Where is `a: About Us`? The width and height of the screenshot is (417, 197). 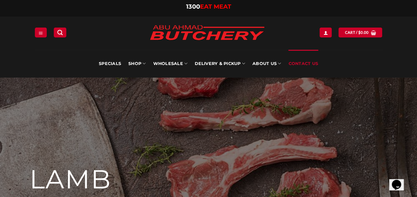
a: About Us is located at coordinates (267, 64).